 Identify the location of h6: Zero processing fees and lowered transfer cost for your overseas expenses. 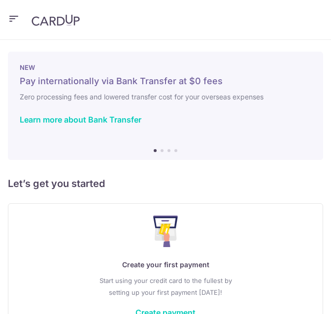
(165, 97).